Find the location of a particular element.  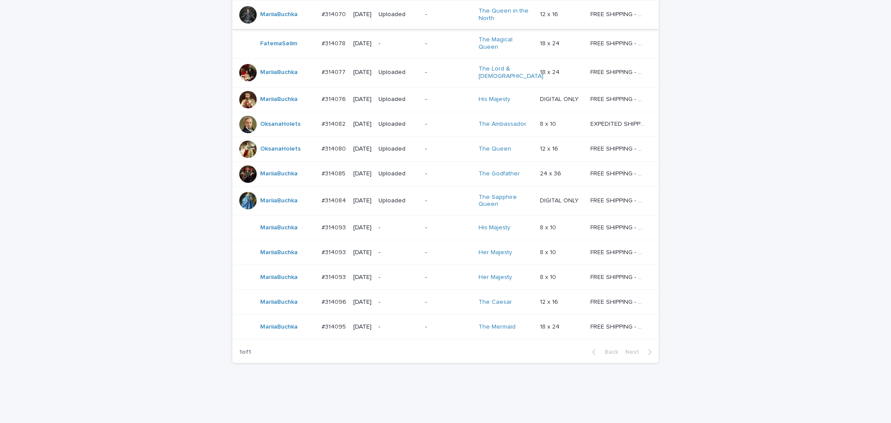

a: The Godfather is located at coordinates (499, 174).